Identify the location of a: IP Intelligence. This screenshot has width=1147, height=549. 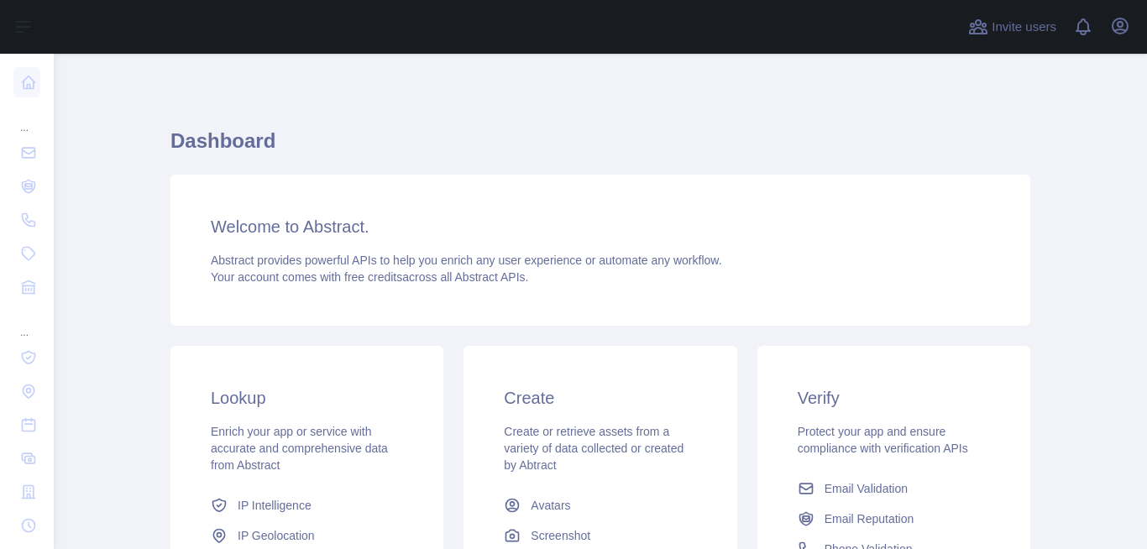
(306, 505).